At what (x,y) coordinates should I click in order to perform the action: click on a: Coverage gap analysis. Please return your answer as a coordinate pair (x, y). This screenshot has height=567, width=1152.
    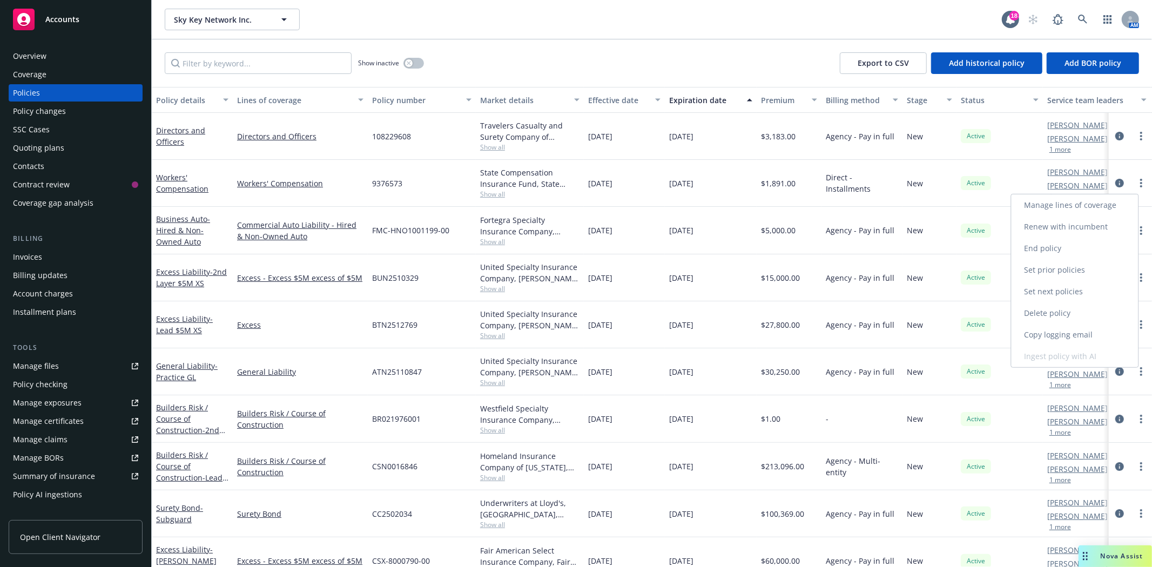
    Looking at the image, I should click on (76, 203).